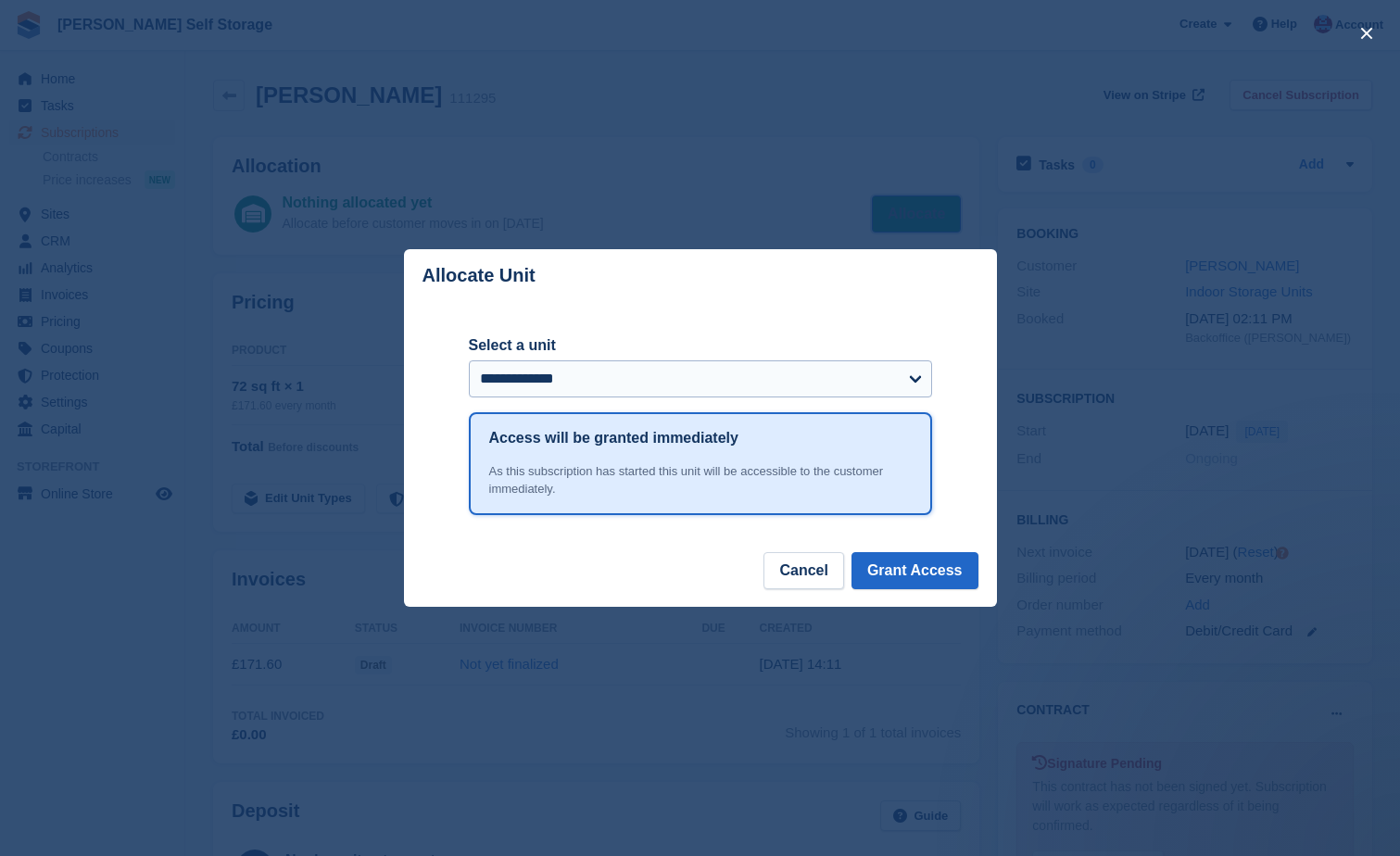 Image resolution: width=1400 pixels, height=856 pixels. I want to click on div: As this subscription has started this unit will be accessible to the customer immediately., so click(700, 480).